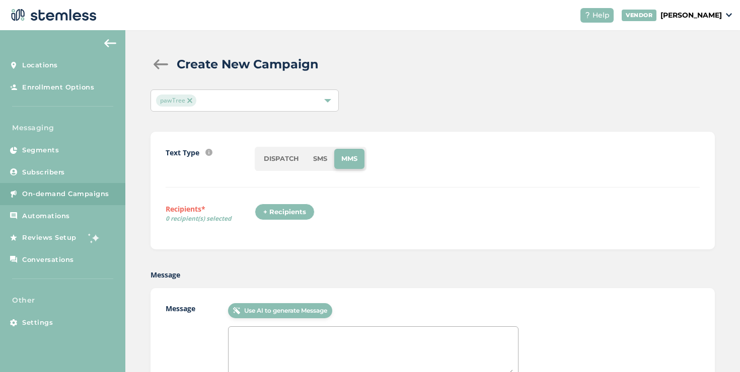 Image resolution: width=740 pixels, height=372 pixels. I want to click on img: icon-help-white-03924b79.svg, so click(587, 15).